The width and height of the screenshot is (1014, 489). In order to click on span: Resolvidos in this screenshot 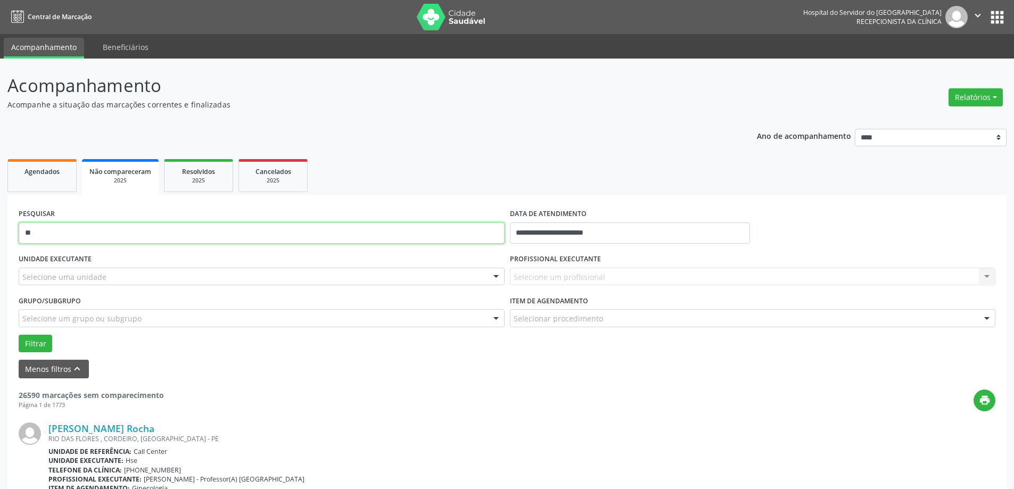, I will do `click(198, 171)`.